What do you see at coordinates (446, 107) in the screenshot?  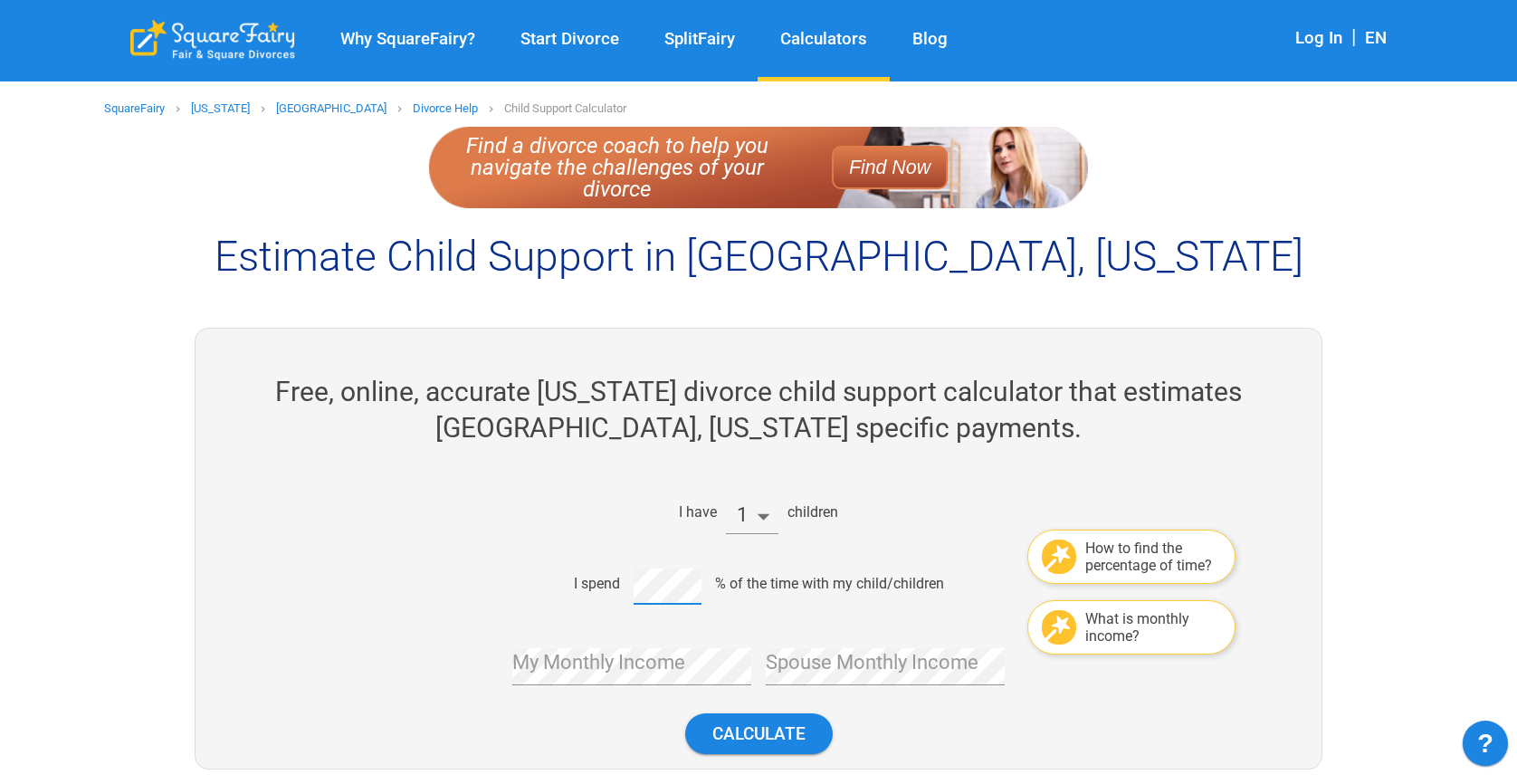 I see `a: Divorce Help` at bounding box center [446, 107].